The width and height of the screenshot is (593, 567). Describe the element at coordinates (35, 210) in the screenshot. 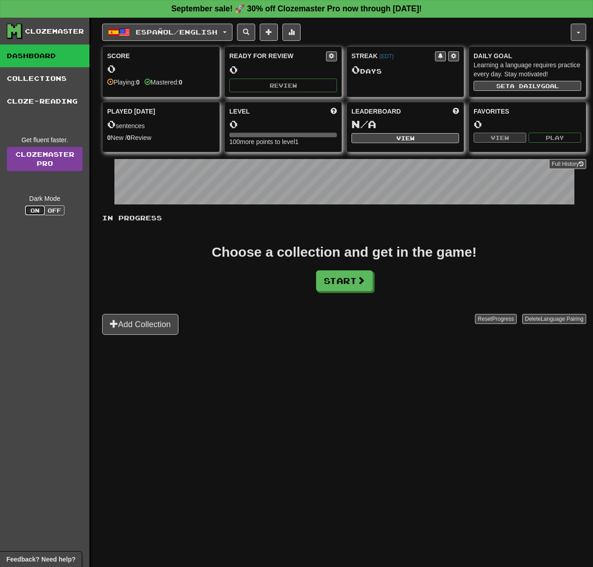

I see `button: On` at that location.